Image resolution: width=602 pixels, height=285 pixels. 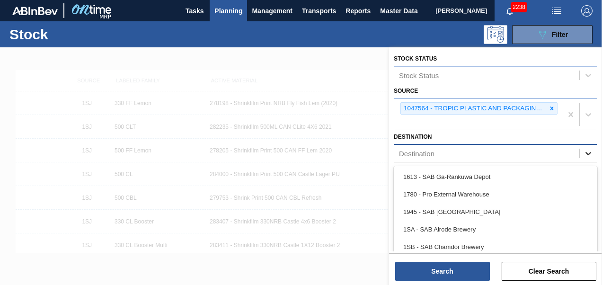 I want to click on span: Tasks, so click(x=195, y=11).